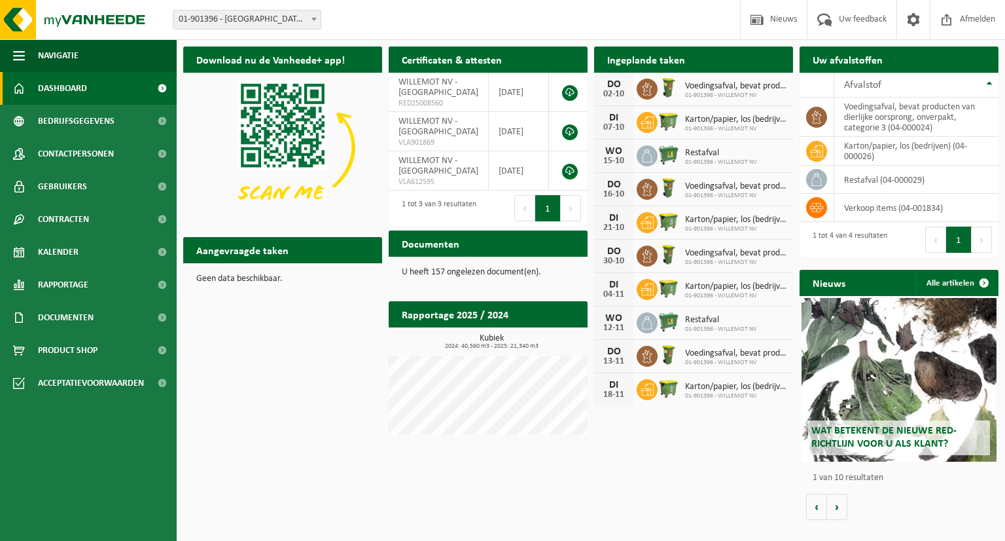 This screenshot has width=1005, height=541. I want to click on button: Volgende, so click(837, 507).